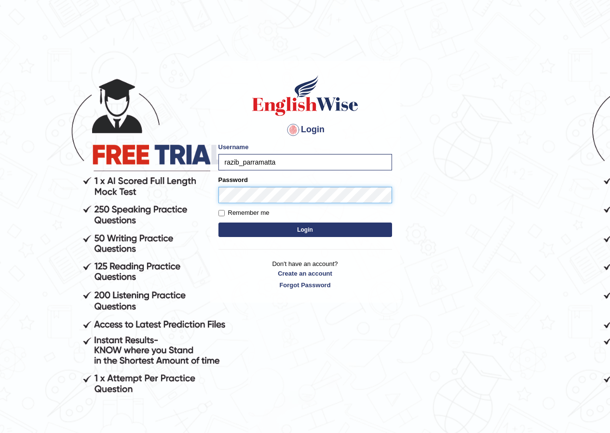 This screenshot has width=610, height=433. Describe the element at coordinates (305, 273) in the screenshot. I see `a: Create an account` at that location.